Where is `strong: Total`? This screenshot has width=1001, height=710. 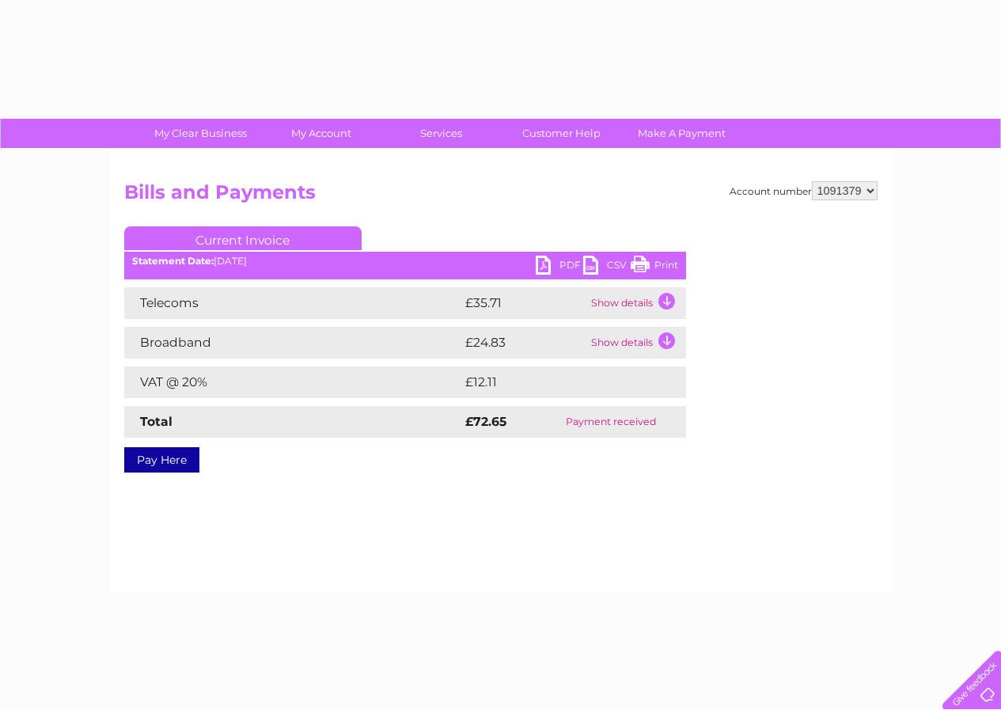
strong: Total is located at coordinates (156, 421).